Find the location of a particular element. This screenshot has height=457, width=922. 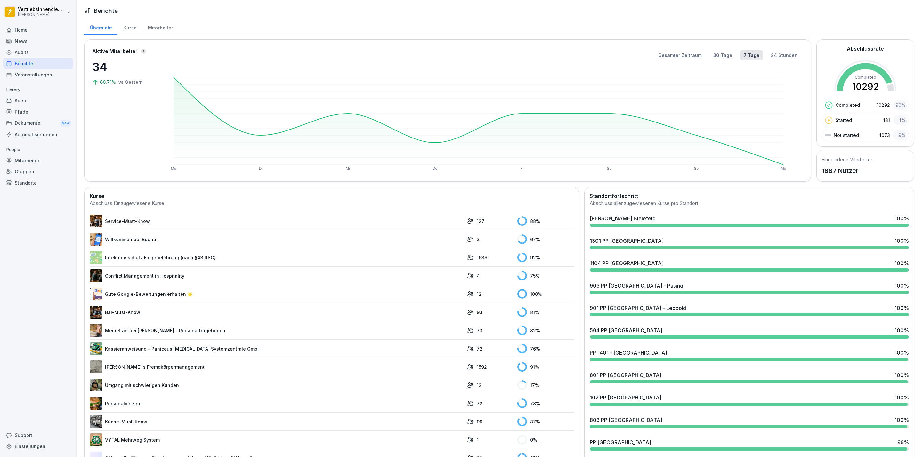

img: u8i1ib0ilql3mlm87z8b5j3m.png is located at coordinates (96, 440).